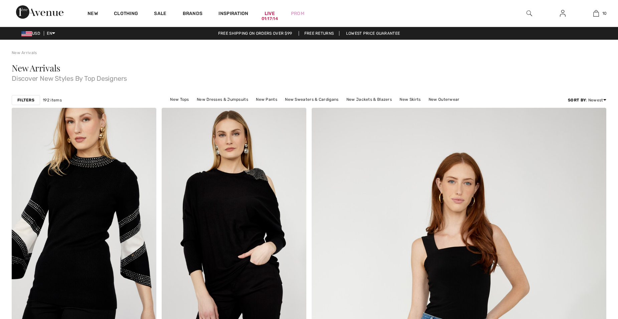 This screenshot has height=319, width=618. I want to click on img: search the website, so click(529, 13).